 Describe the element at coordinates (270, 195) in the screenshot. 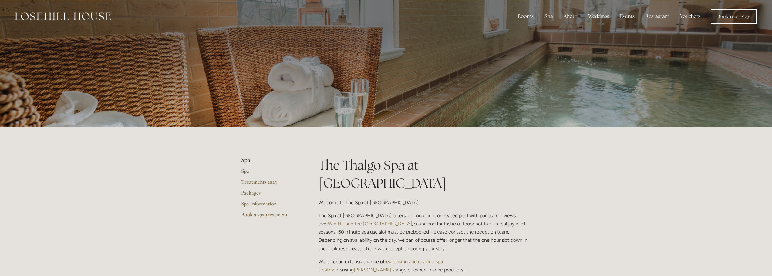

I see `a: Packages` at that location.